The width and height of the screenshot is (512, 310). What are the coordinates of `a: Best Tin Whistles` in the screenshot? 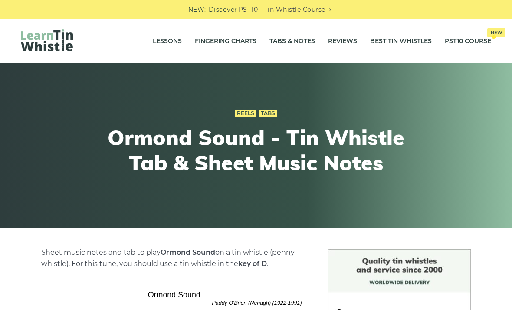 It's located at (401, 41).